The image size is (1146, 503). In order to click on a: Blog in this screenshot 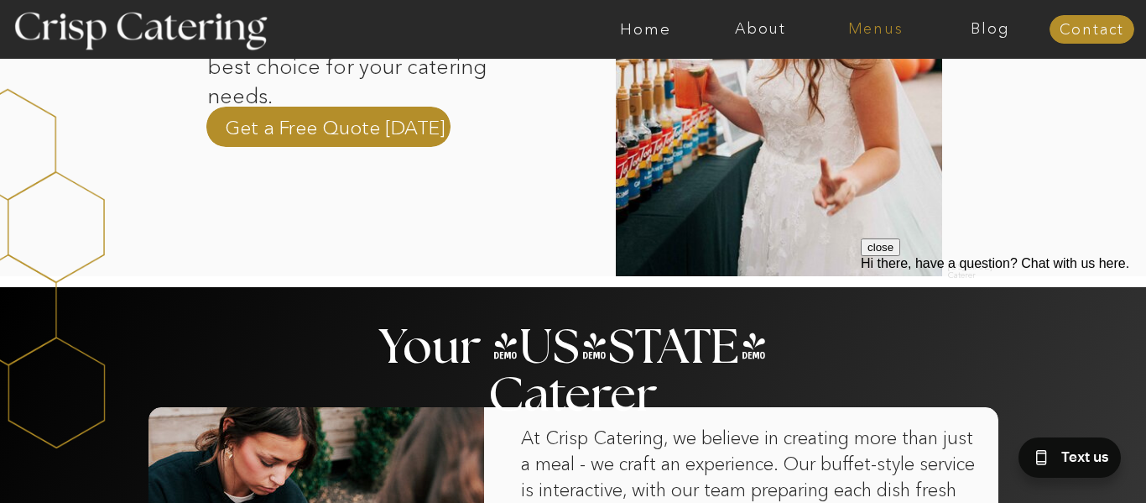, I will do `click(990, 29)`.